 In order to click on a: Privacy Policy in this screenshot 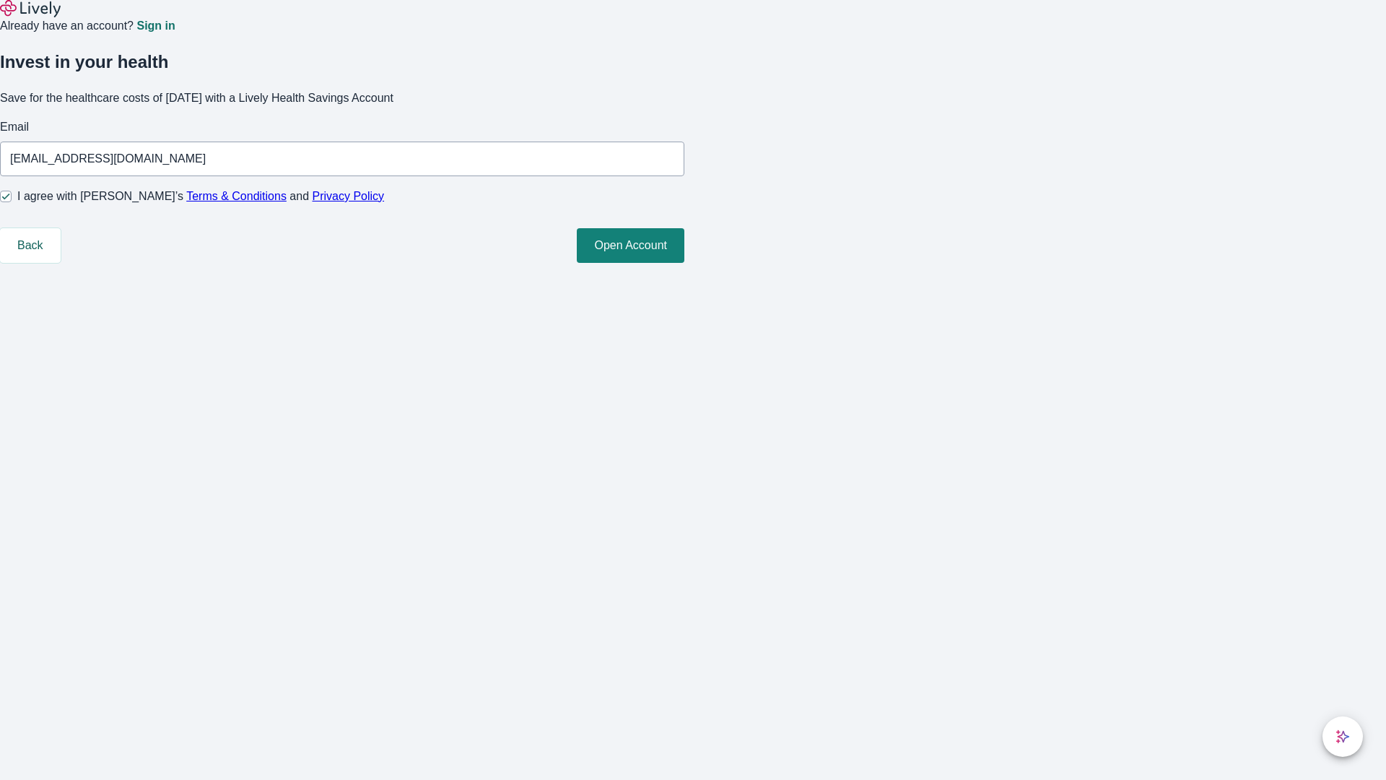, I will do `click(349, 196)`.